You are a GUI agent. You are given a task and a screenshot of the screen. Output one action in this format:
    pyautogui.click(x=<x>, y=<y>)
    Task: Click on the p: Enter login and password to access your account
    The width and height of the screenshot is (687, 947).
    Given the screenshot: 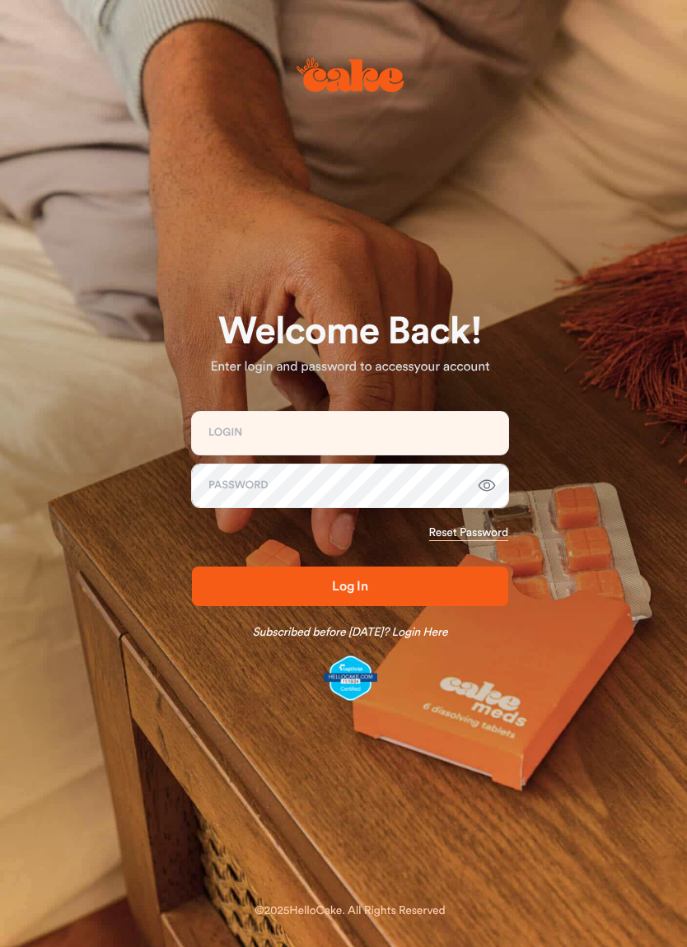 What is the action you would take?
    pyautogui.click(x=350, y=367)
    